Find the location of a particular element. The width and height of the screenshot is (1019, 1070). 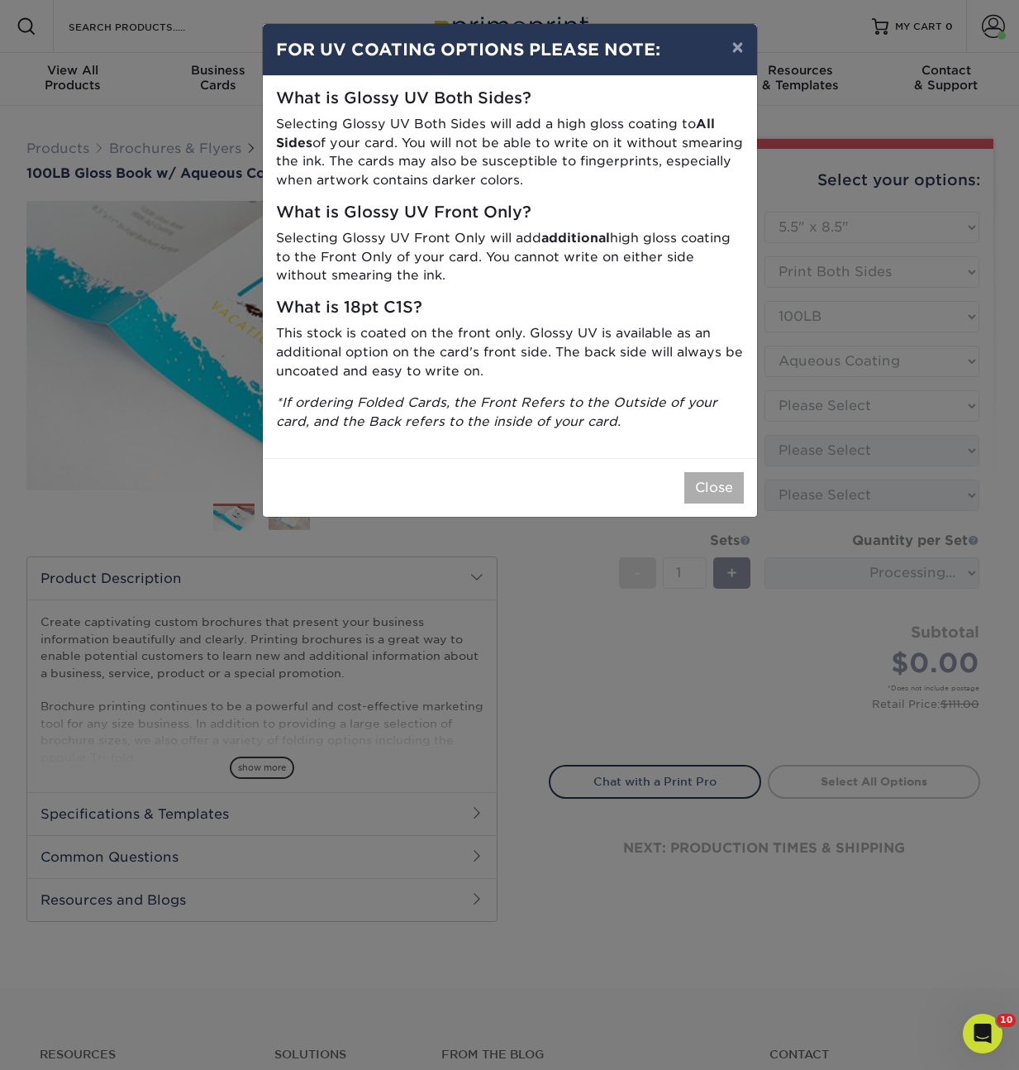

h4: FOR UV COATING OPTIONS PLEASE NOTE: is located at coordinates (510, 50).